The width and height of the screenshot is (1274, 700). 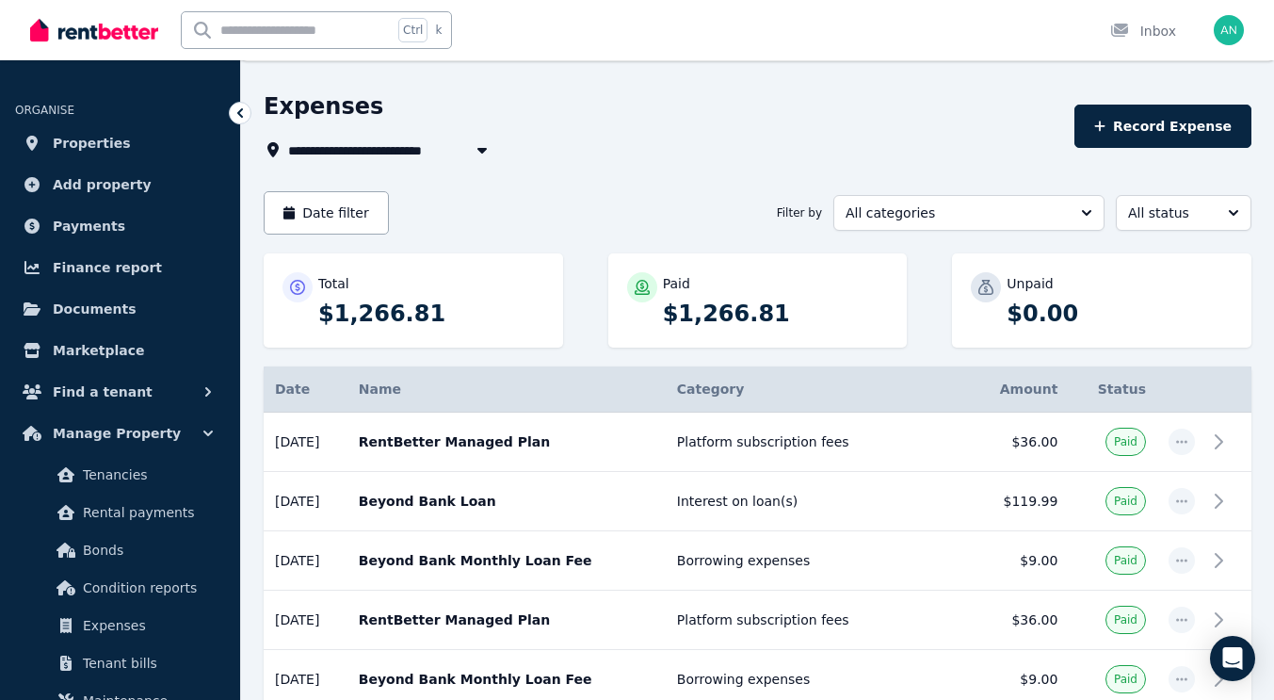 What do you see at coordinates (326, 213) in the screenshot?
I see `button: Date filter` at bounding box center [326, 213].